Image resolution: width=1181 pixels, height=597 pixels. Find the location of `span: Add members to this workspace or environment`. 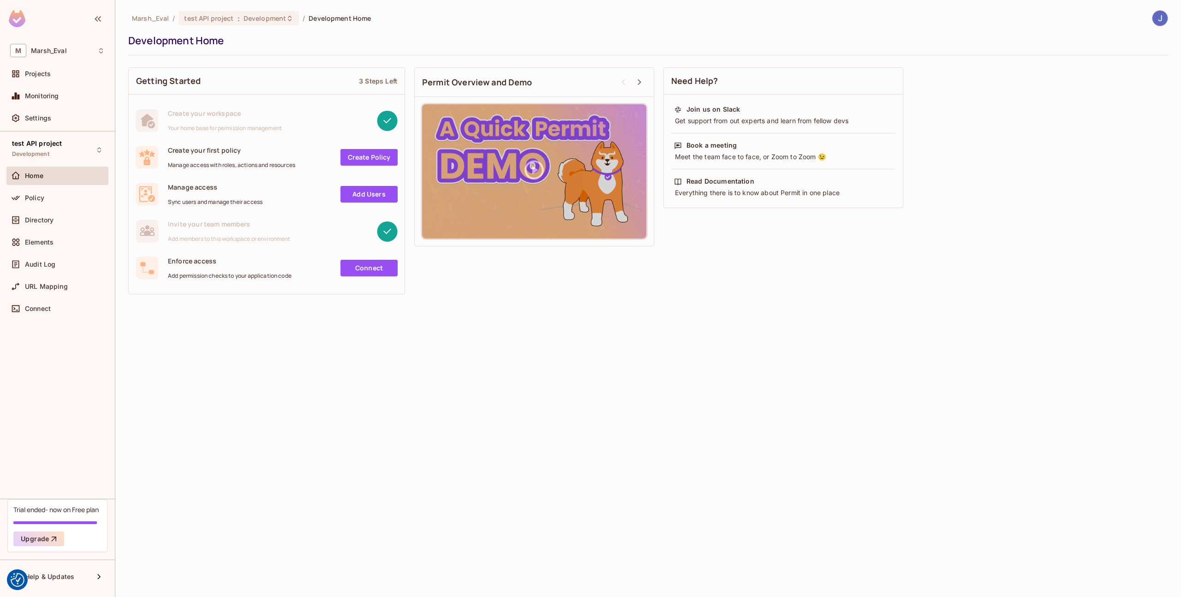

span: Add members to this workspace or environment is located at coordinates (229, 239).